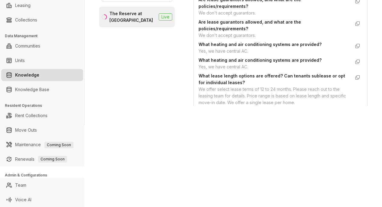 This screenshot has width=382, height=207. Describe the element at coordinates (42, 144) in the screenshot. I see `li: Maintenance` at that location.